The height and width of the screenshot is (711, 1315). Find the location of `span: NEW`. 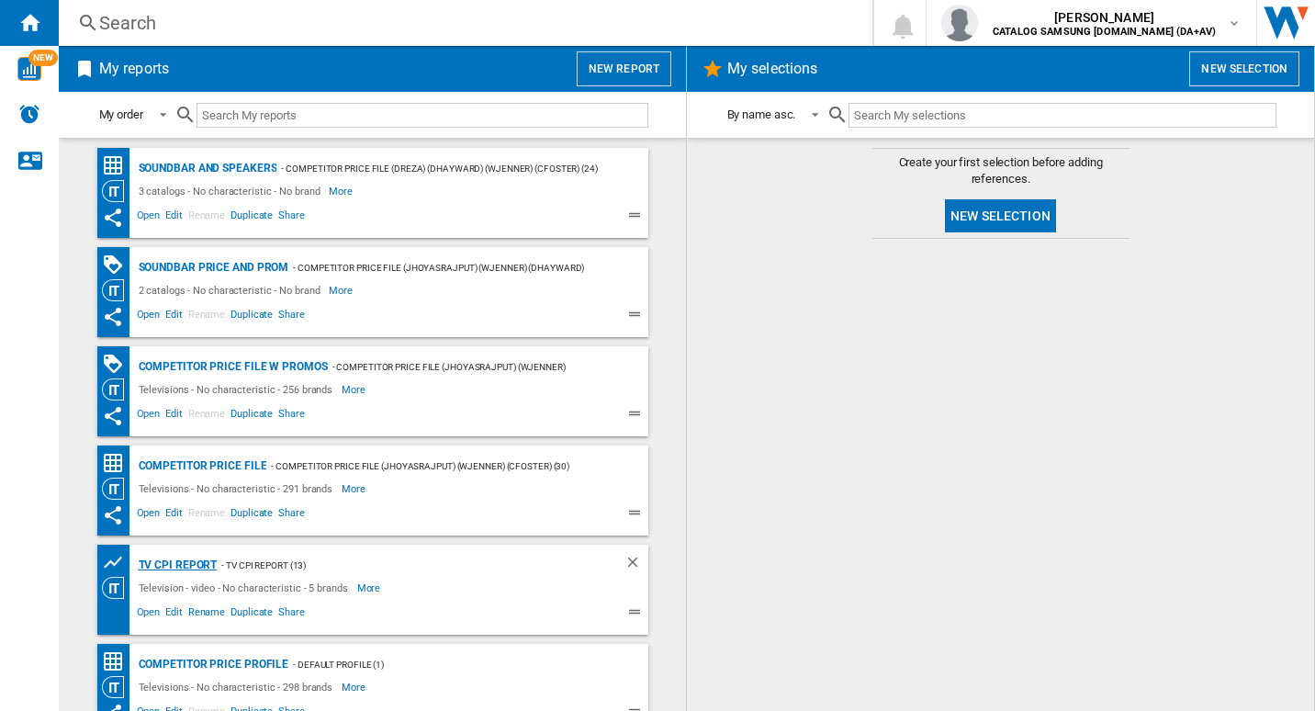

span: NEW is located at coordinates (43, 58).